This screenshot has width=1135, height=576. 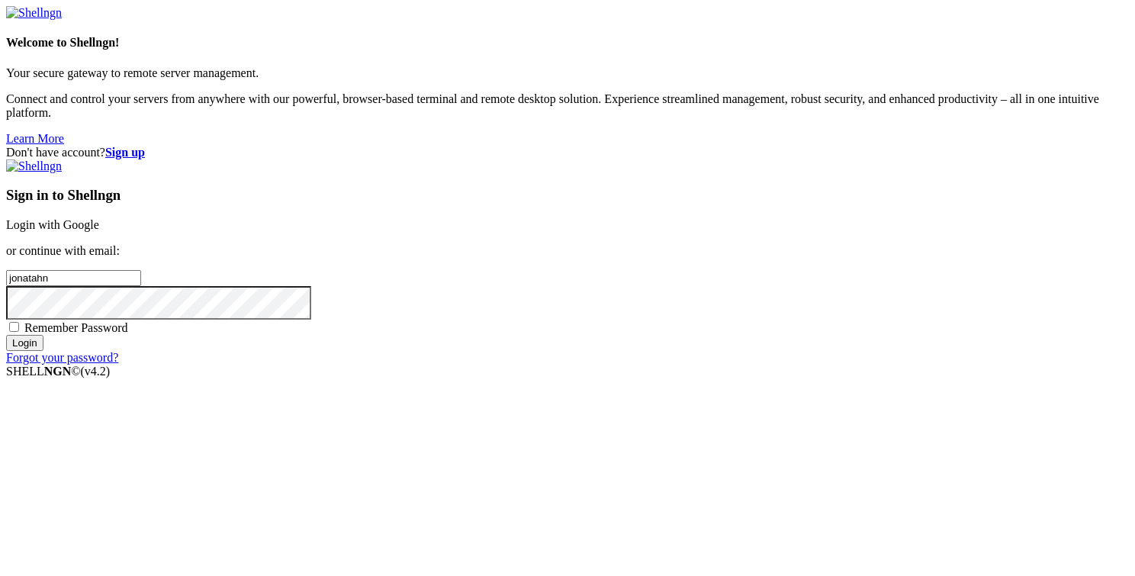 I want to click on b: NGN, so click(x=58, y=371).